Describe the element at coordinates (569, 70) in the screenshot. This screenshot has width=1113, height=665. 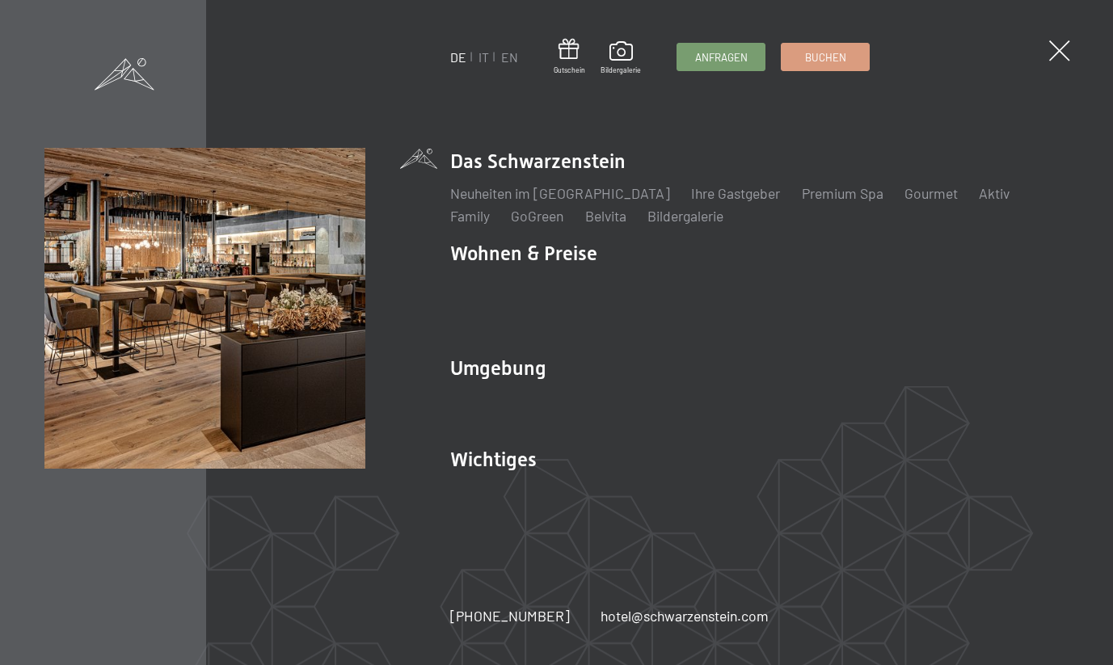
I see `span: Gutschein` at that location.